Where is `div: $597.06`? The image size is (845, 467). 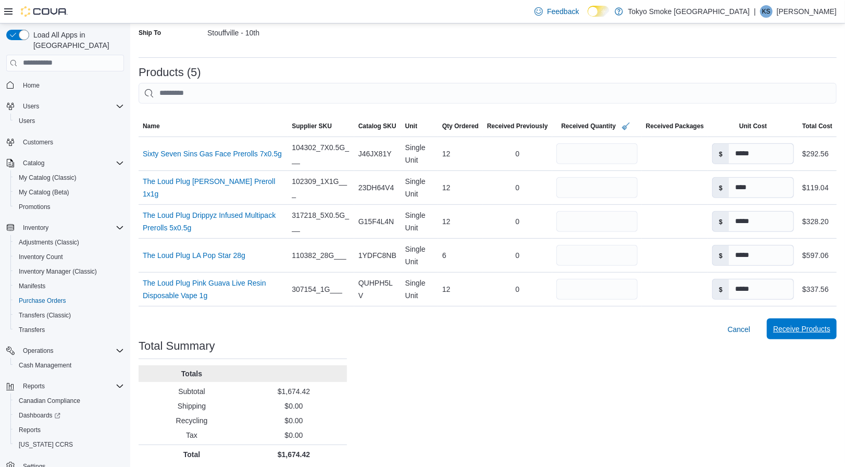
div: $597.06 is located at coordinates (816, 255).